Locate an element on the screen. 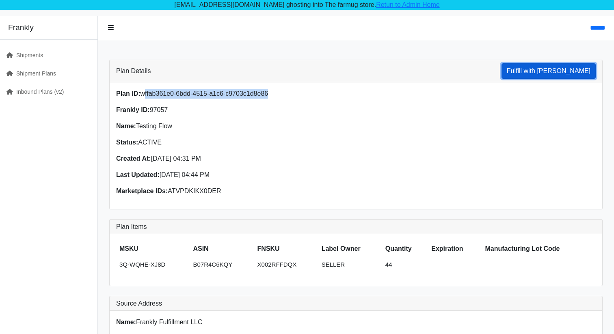  p: wffab361e0-6bdd-4515-a1c6-c9703c1d8e86 is located at coordinates (233, 94).